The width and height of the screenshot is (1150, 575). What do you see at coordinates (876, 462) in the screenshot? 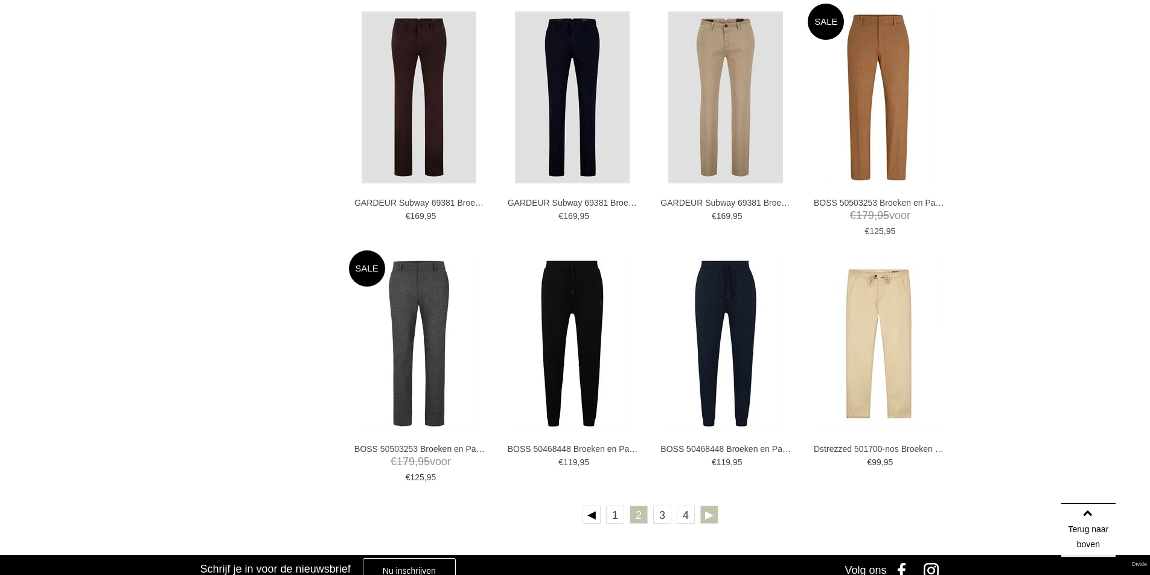
I see `span: 99` at bounding box center [876, 462].